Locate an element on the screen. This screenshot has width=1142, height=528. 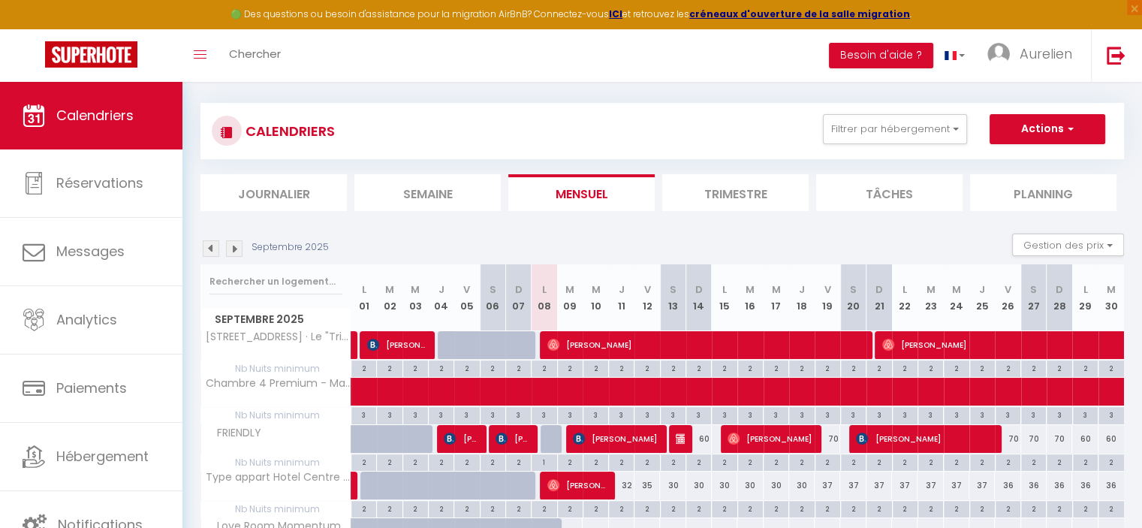
a: Chercher is located at coordinates (255, 56).